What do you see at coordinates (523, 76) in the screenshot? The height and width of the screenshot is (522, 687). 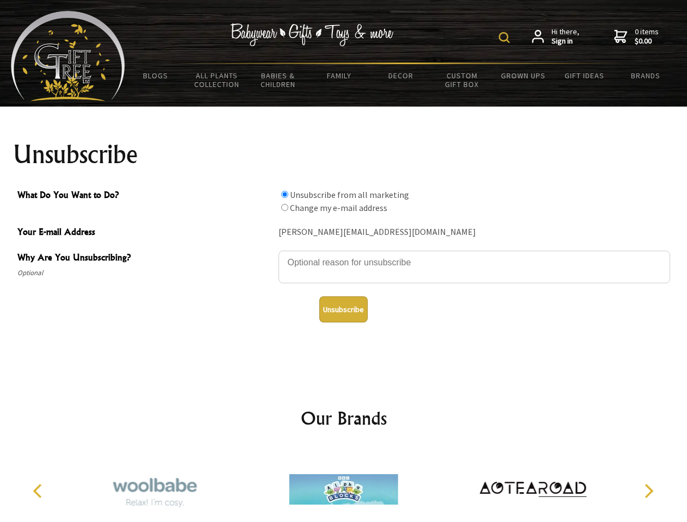 I see `a: Grown Ups` at bounding box center [523, 76].